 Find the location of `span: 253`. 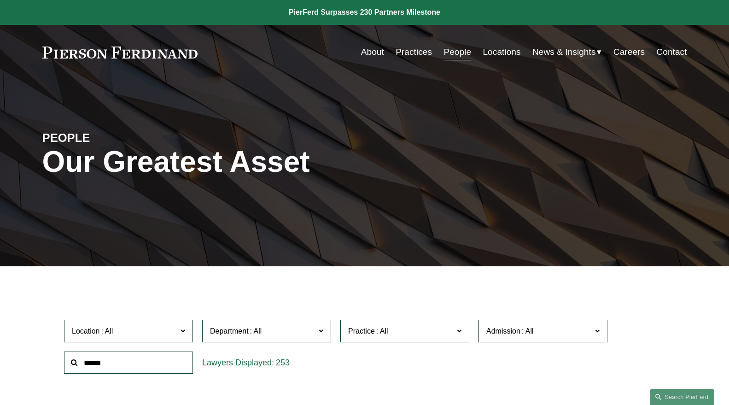

span: 253 is located at coordinates (283, 362).